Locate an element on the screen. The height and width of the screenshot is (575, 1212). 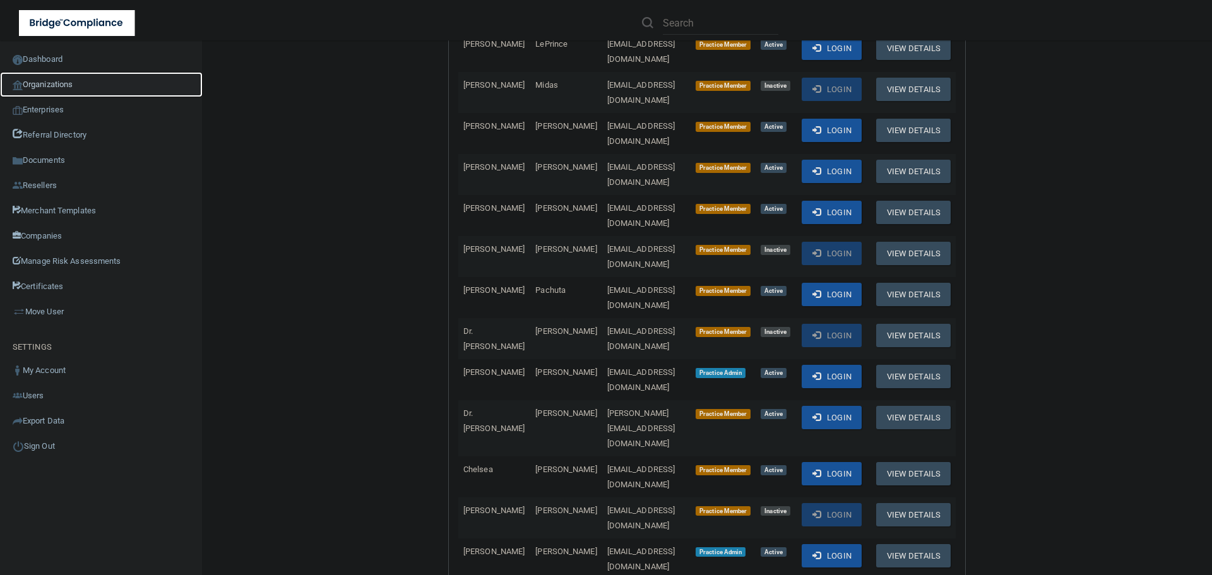
img: briefcase.64adab9b.png is located at coordinates (19, 312).